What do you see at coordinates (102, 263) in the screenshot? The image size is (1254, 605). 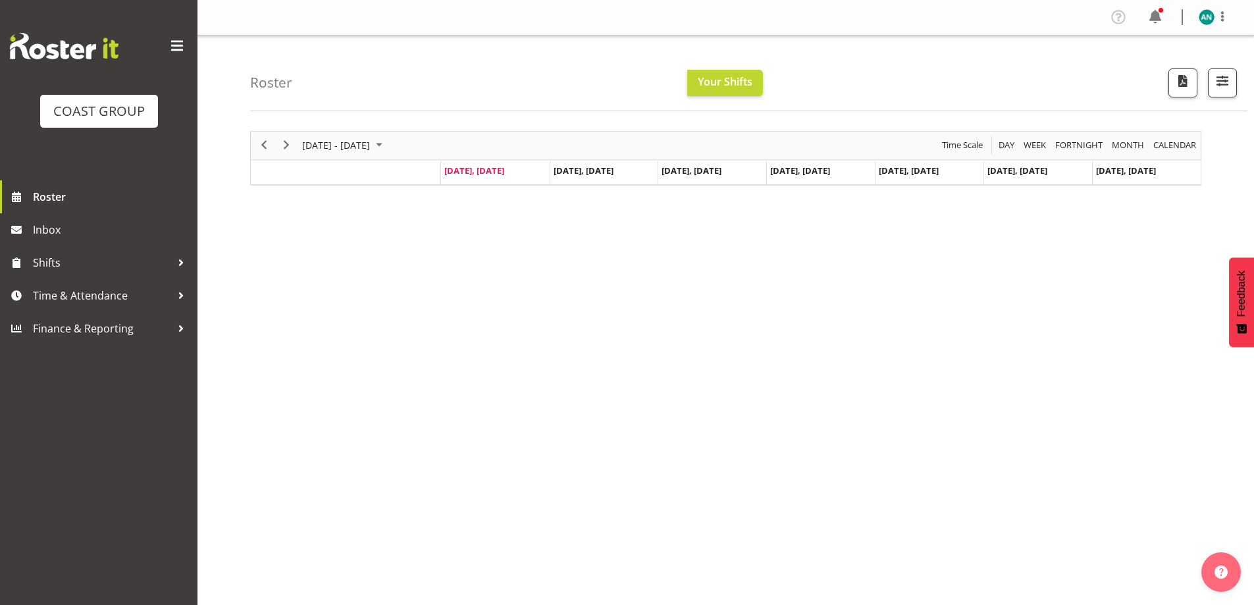 I see `span: Shifts` at bounding box center [102, 263].